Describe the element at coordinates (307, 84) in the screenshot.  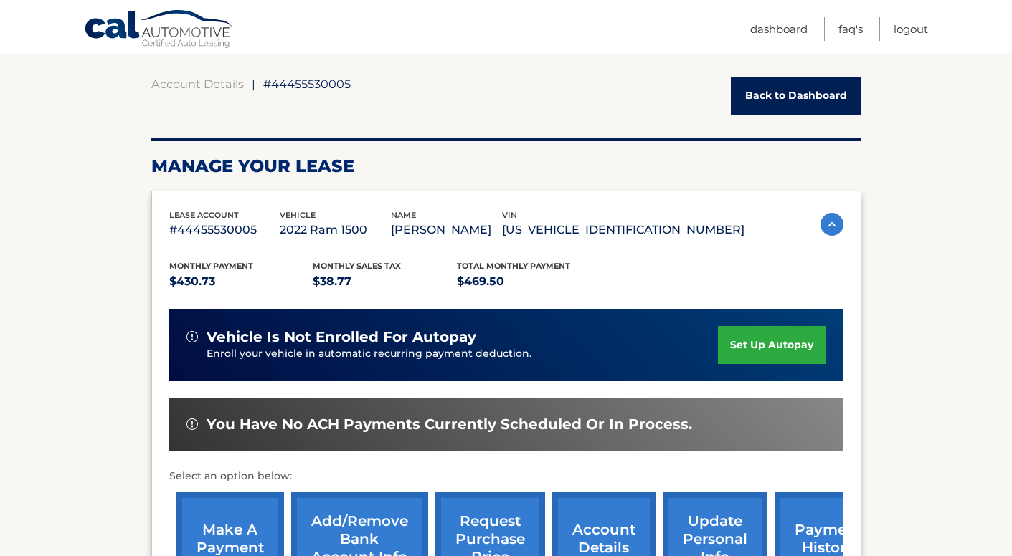
I see `span: #44455530005` at that location.